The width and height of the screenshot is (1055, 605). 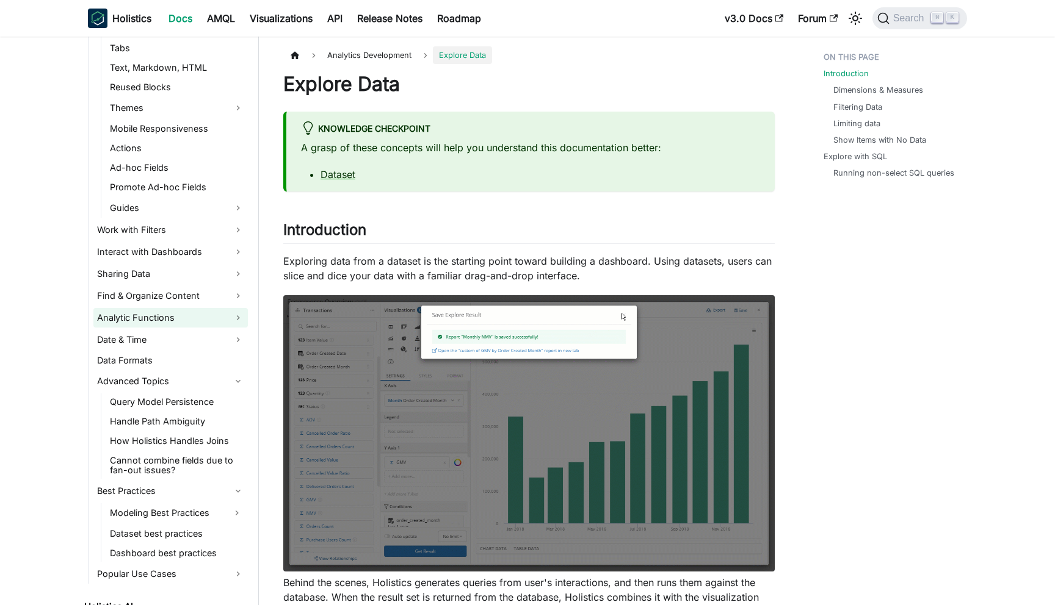 I want to click on a: Limiting data, so click(x=856, y=123).